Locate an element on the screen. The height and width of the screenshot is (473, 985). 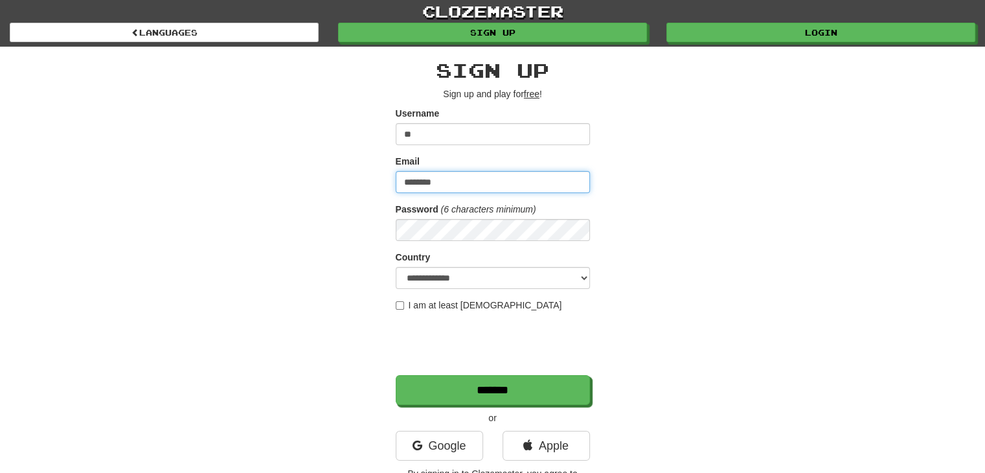
a: Apple is located at coordinates (546, 446).